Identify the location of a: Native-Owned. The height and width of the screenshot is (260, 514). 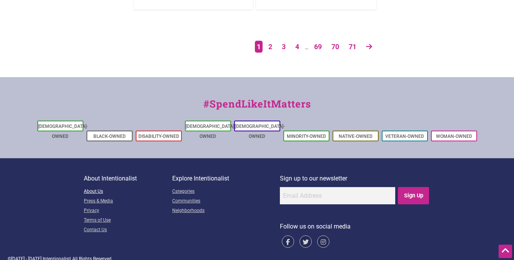
(356, 137).